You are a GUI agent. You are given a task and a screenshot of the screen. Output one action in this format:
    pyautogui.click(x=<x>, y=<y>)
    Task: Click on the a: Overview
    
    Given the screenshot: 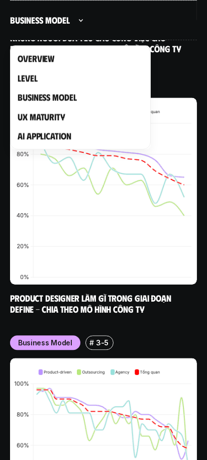 What is the action you would take?
    pyautogui.click(x=36, y=58)
    